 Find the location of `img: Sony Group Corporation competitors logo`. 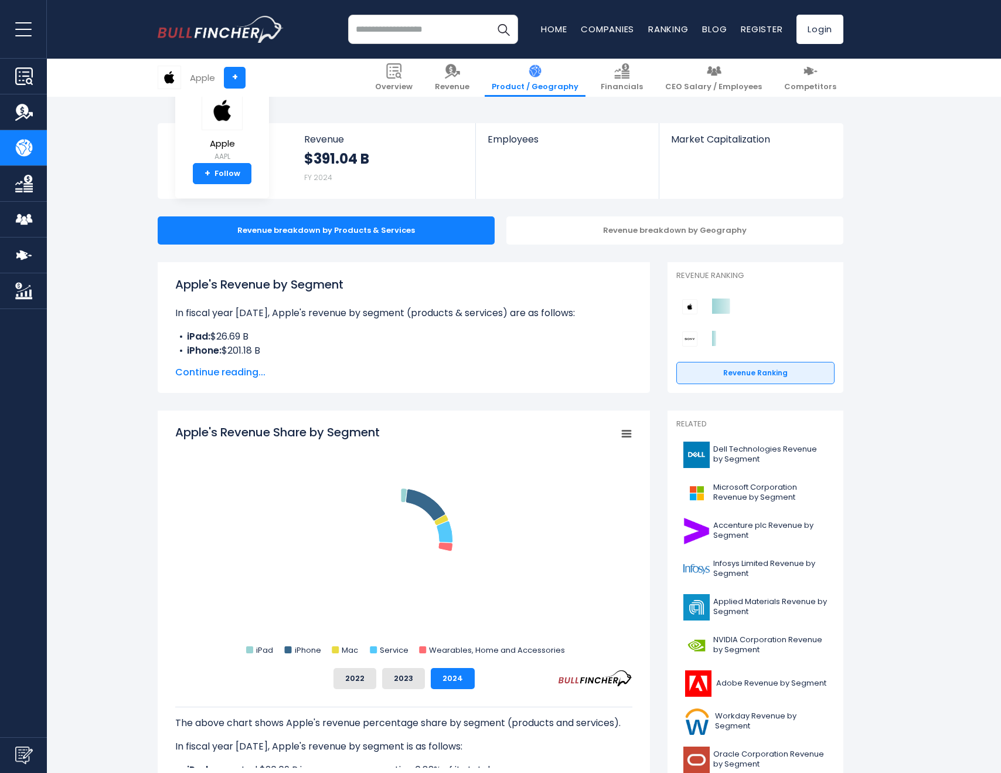

img: Sony Group Corporation competitors logo is located at coordinates (690, 339).